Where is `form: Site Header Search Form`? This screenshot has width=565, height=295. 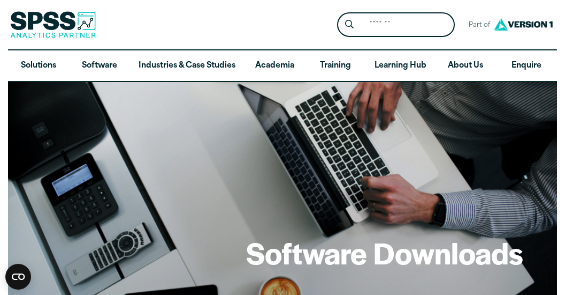
form: Site Header Search Form is located at coordinates (396, 25).